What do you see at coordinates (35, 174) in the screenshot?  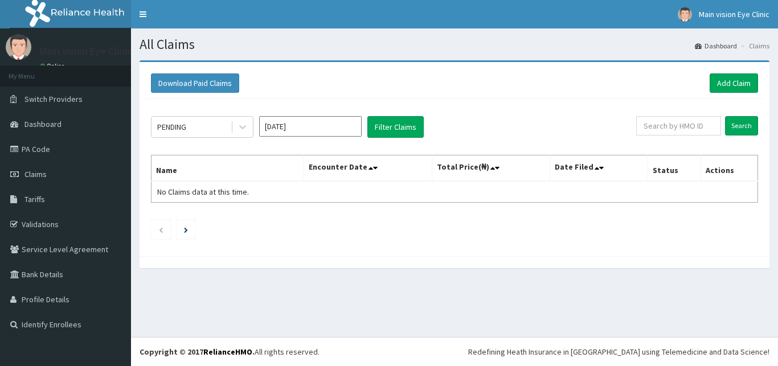 I see `span: Claims` at bounding box center [35, 174].